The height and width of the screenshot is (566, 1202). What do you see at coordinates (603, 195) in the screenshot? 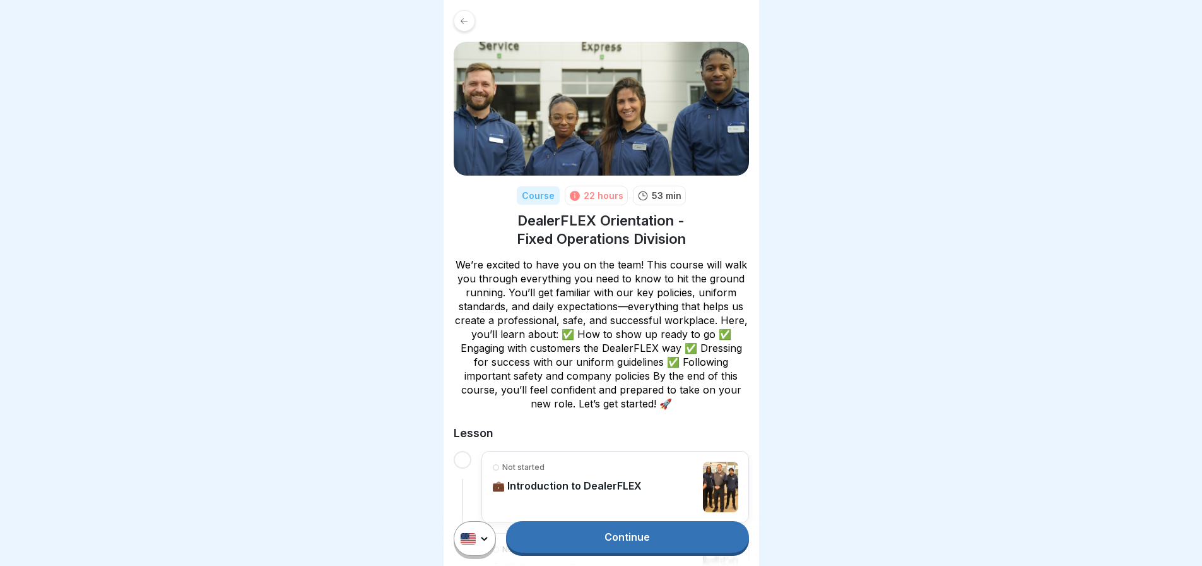
I see `div: 22 hours` at bounding box center [603, 195].